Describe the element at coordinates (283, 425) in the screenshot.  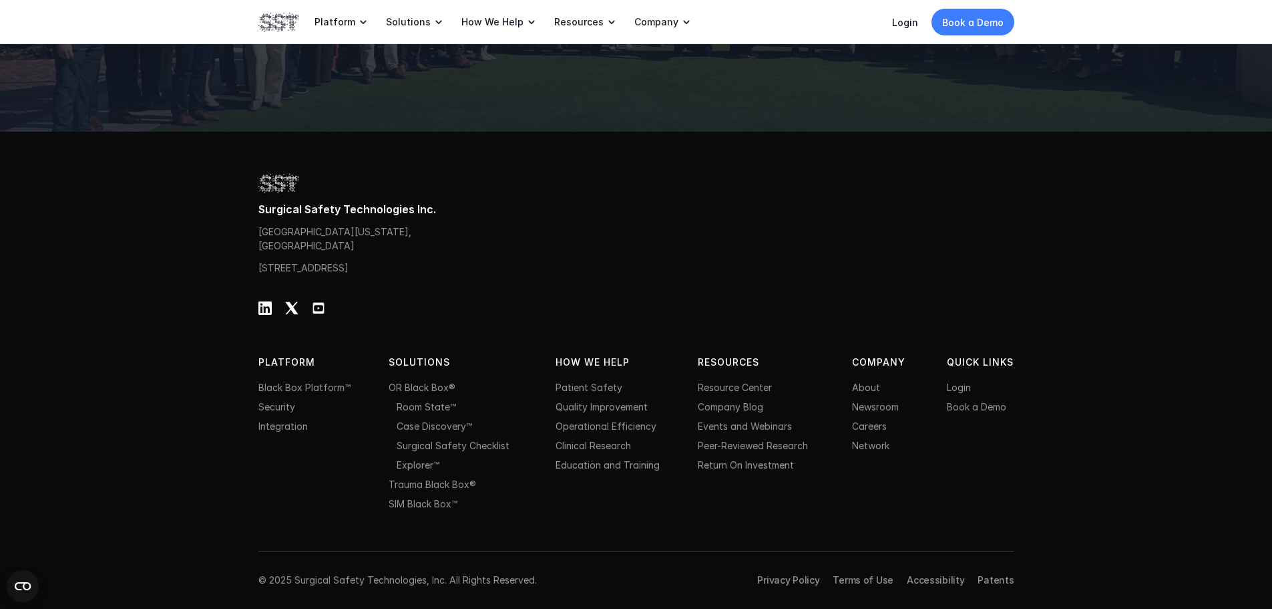
I see `a: Integration` at that location.